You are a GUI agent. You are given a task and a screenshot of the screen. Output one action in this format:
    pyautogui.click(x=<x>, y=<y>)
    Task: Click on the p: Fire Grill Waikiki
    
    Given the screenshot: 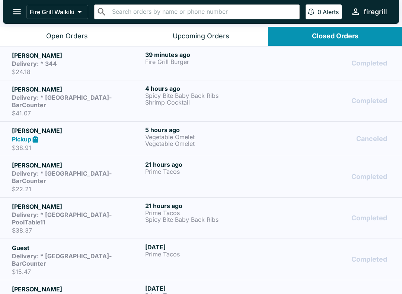 What is the action you would take?
    pyautogui.click(x=52, y=12)
    